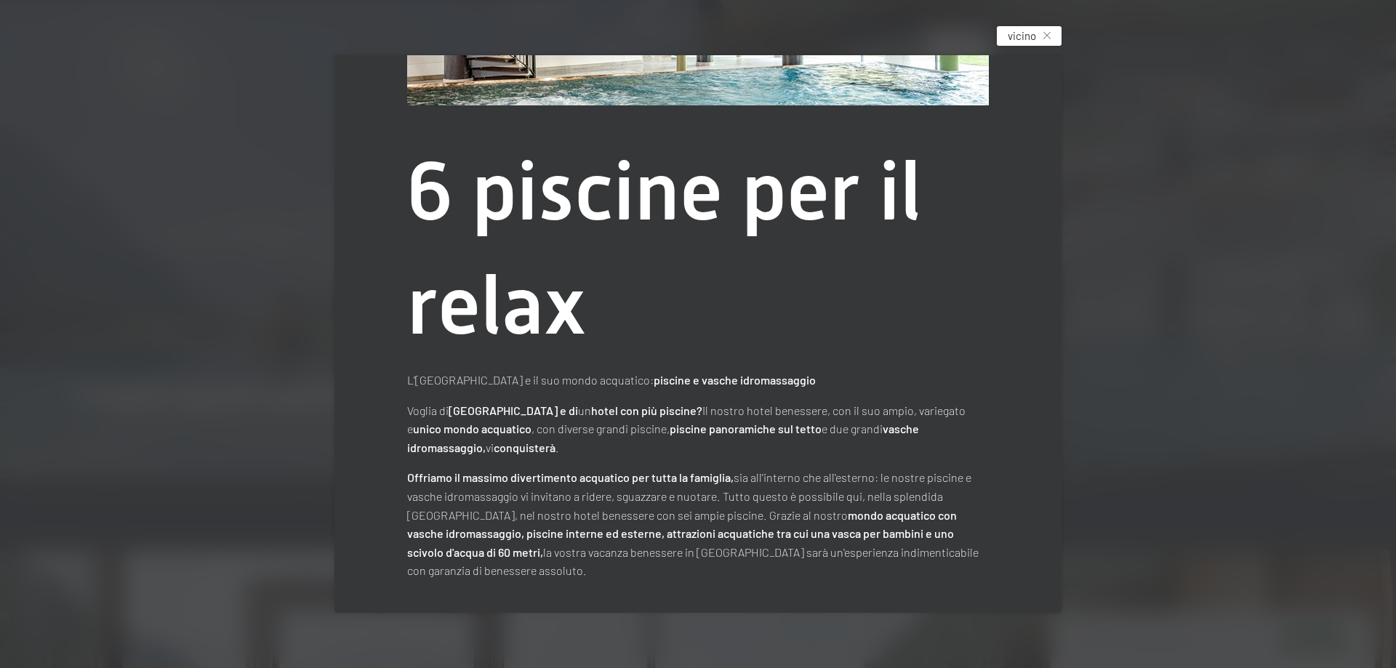  Describe the element at coordinates (570, 477) in the screenshot. I see `font: Offriamo il massimo divertimento acquatico per tutta la famiglia,` at that location.